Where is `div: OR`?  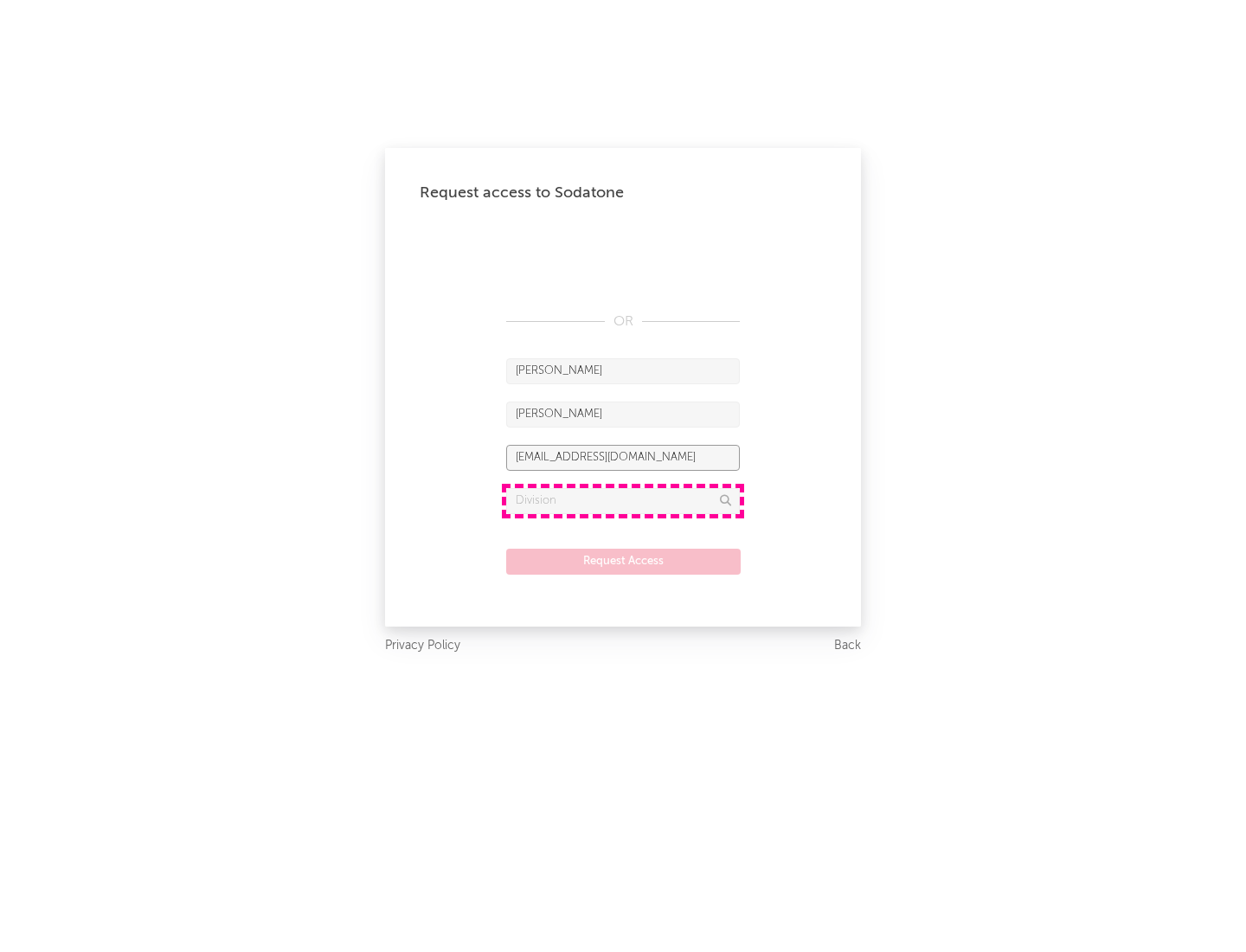
div: OR is located at coordinates (623, 321).